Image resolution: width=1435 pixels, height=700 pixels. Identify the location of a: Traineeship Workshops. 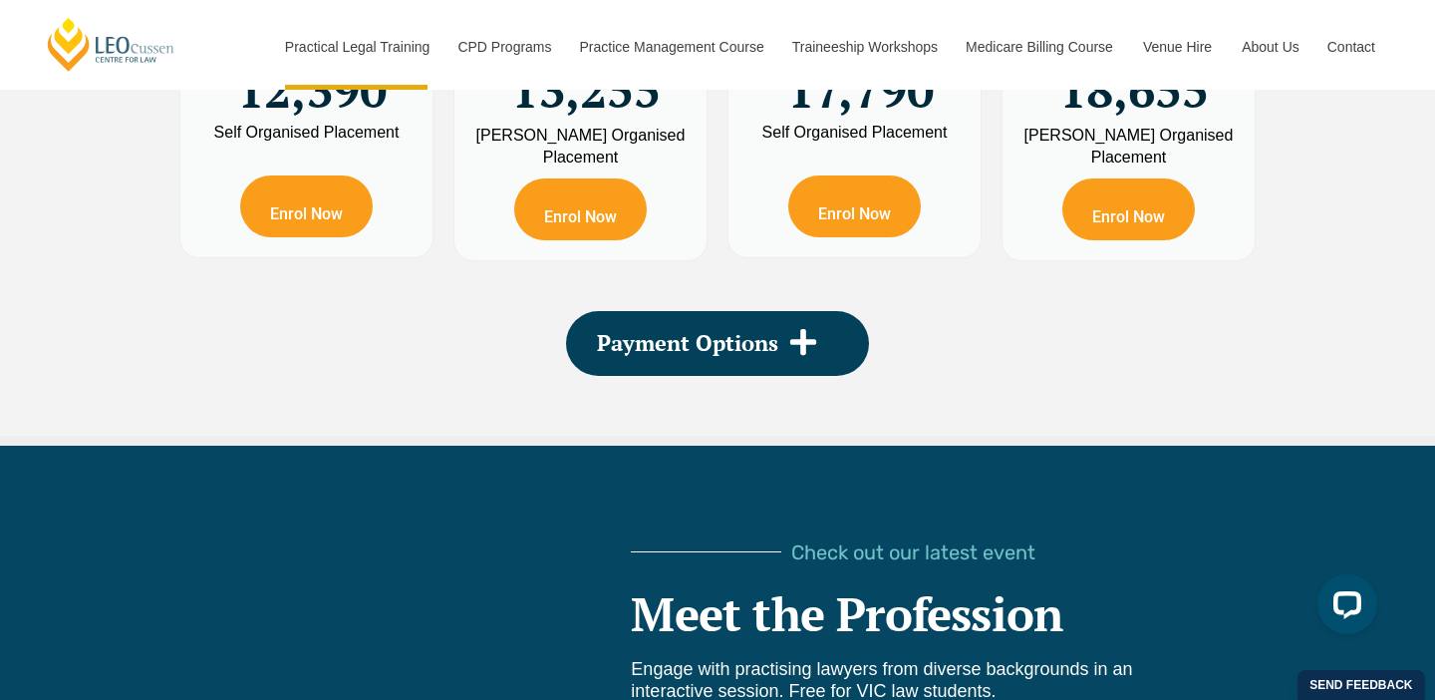
(864, 47).